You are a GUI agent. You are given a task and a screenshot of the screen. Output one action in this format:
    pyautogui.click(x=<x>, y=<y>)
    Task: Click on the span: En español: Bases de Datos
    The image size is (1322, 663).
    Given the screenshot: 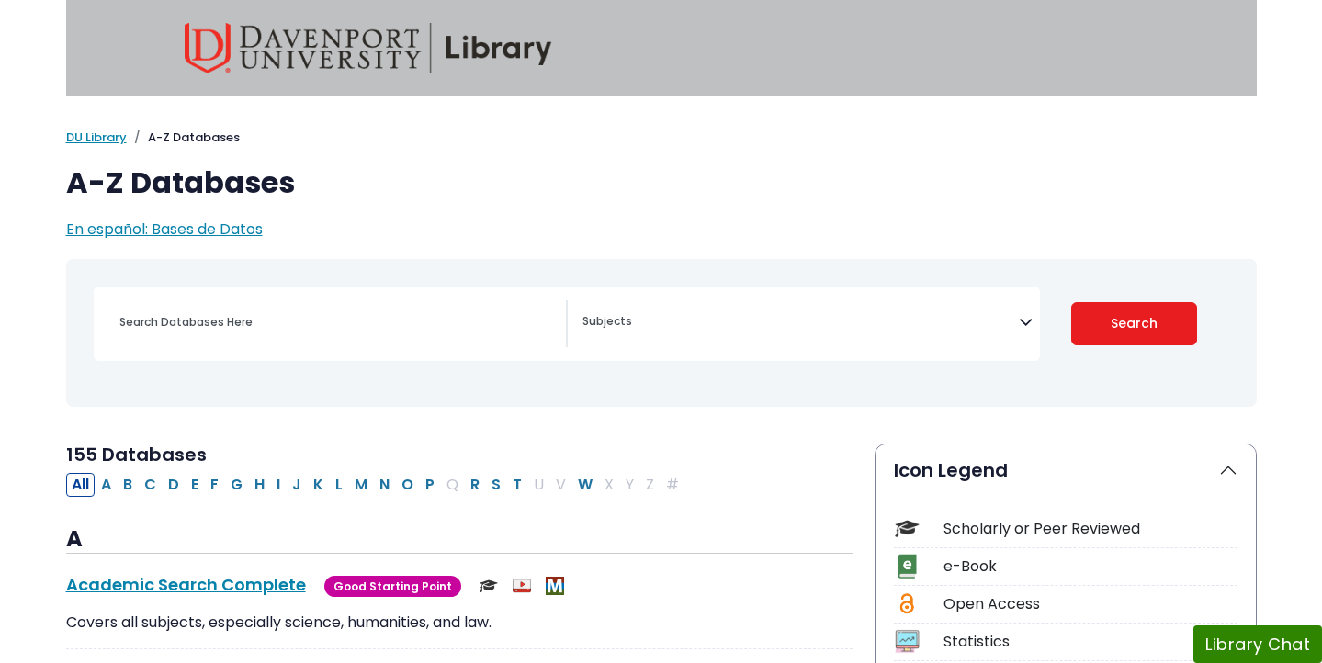 What is the action you would take?
    pyautogui.click(x=164, y=229)
    